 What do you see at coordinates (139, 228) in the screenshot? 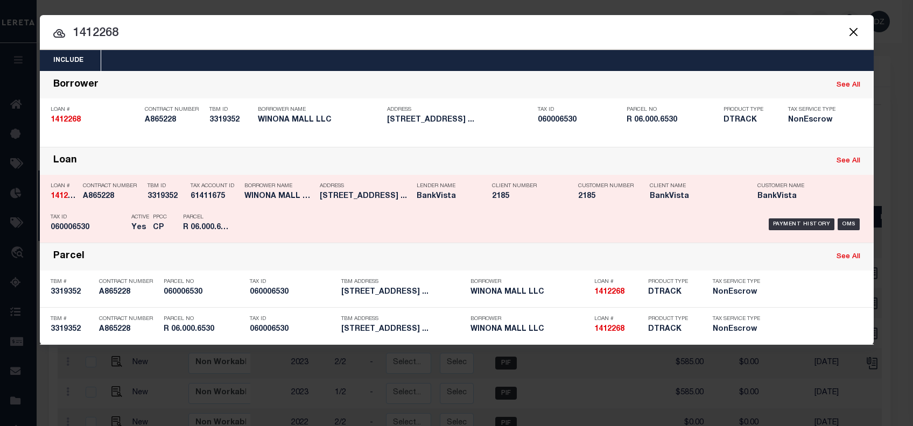
I see `h5: Yes` at bounding box center [139, 228].